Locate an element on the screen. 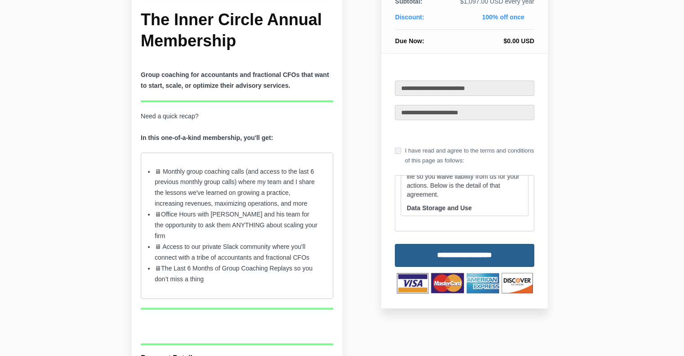  li: The Last 6 Months of Group Coaching Replays so you don’t miss a thing is located at coordinates (237, 274).